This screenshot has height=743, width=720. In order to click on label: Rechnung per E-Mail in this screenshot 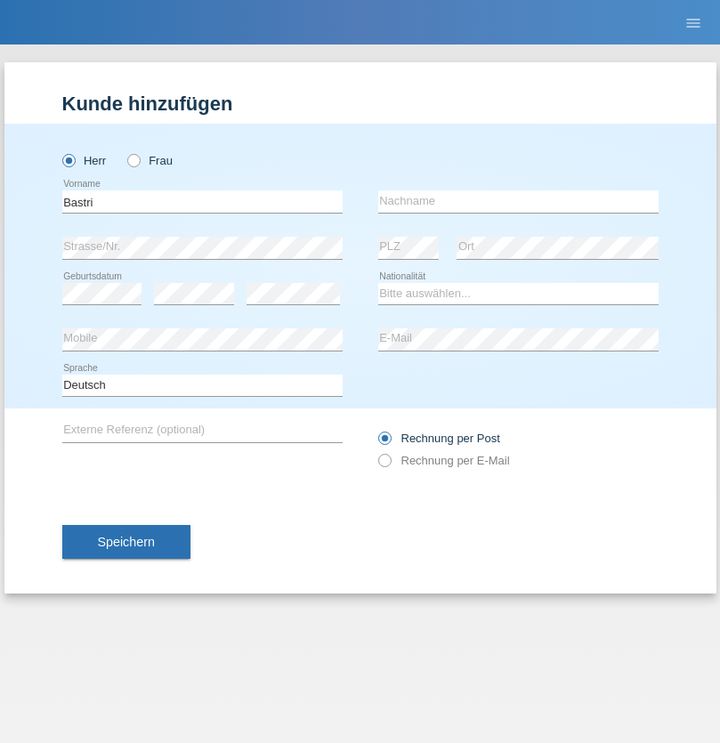, I will do `click(444, 460)`.